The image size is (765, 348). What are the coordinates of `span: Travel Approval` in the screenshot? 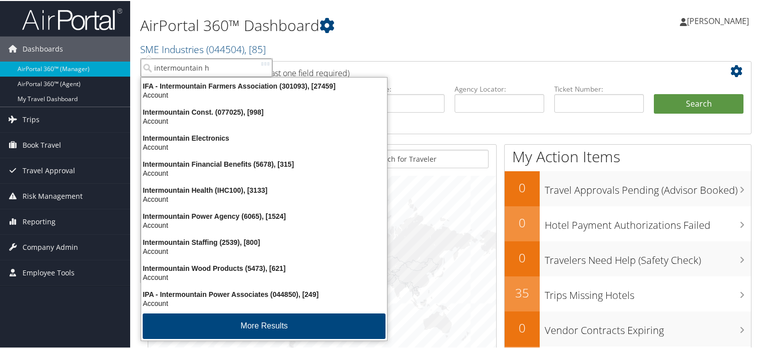 It's located at (49, 170).